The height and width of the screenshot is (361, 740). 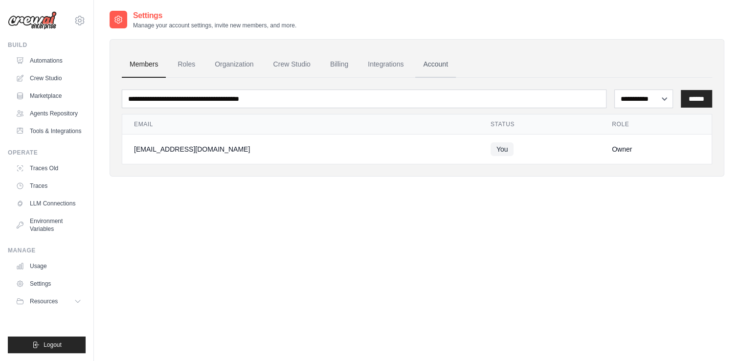 I want to click on button: Logout, so click(x=46, y=345).